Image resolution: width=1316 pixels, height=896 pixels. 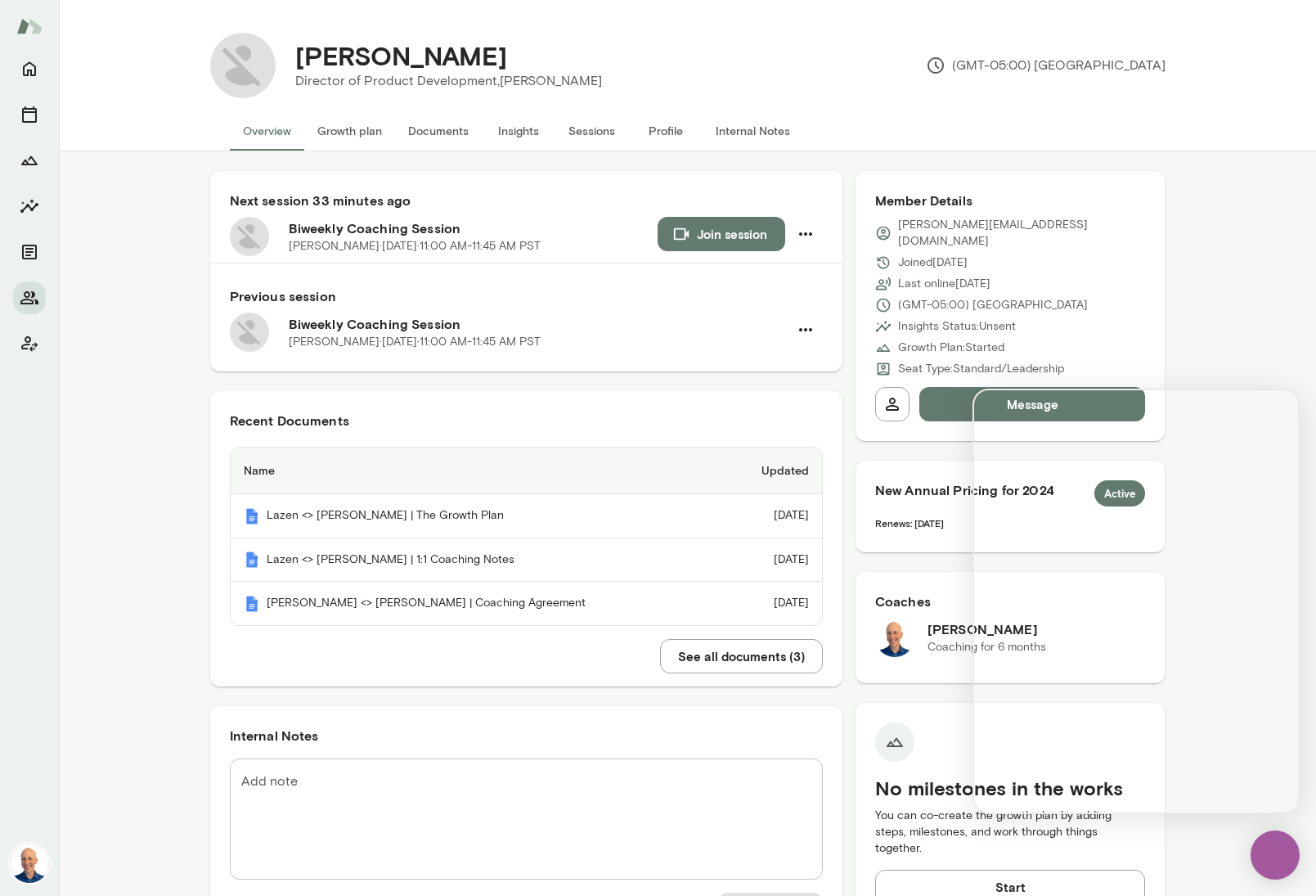 I want to click on p: You can co-create the growth plan by adding steps, milestones, and work through things together., so click(x=1010, y=832).